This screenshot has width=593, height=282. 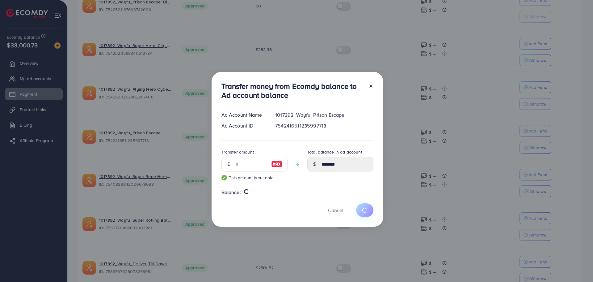 What do you see at coordinates (277, 164) in the screenshot?
I see `img: image` at bounding box center [277, 164].